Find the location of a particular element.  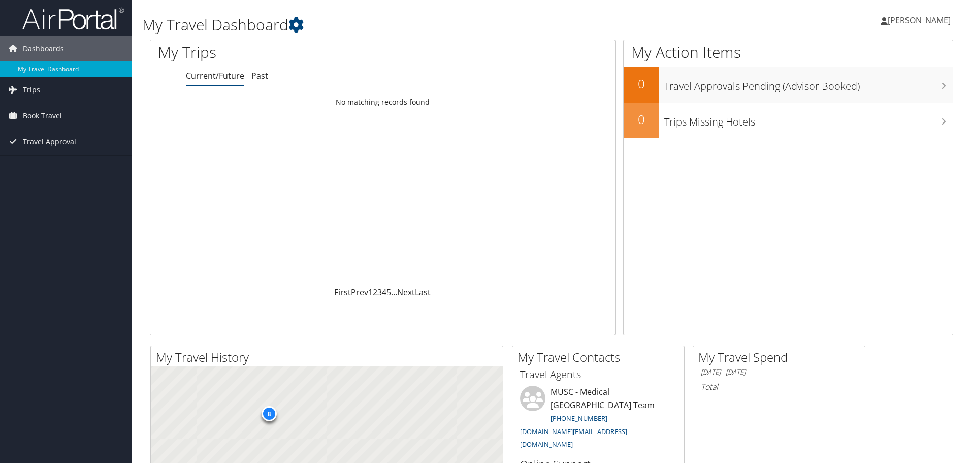

a: Last is located at coordinates (422, 292).